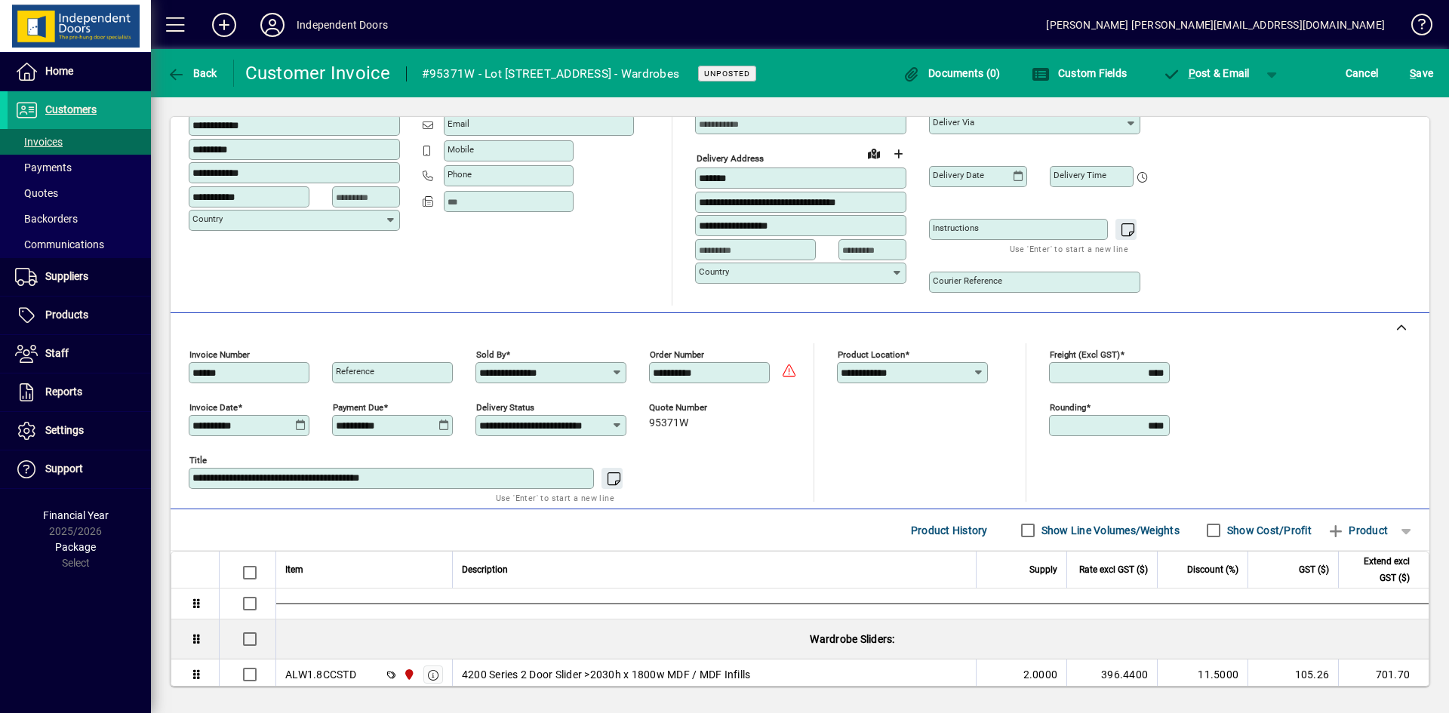 Image resolution: width=1449 pixels, height=713 pixels. Describe the element at coordinates (485, 570) in the screenshot. I see `span: Description` at that location.